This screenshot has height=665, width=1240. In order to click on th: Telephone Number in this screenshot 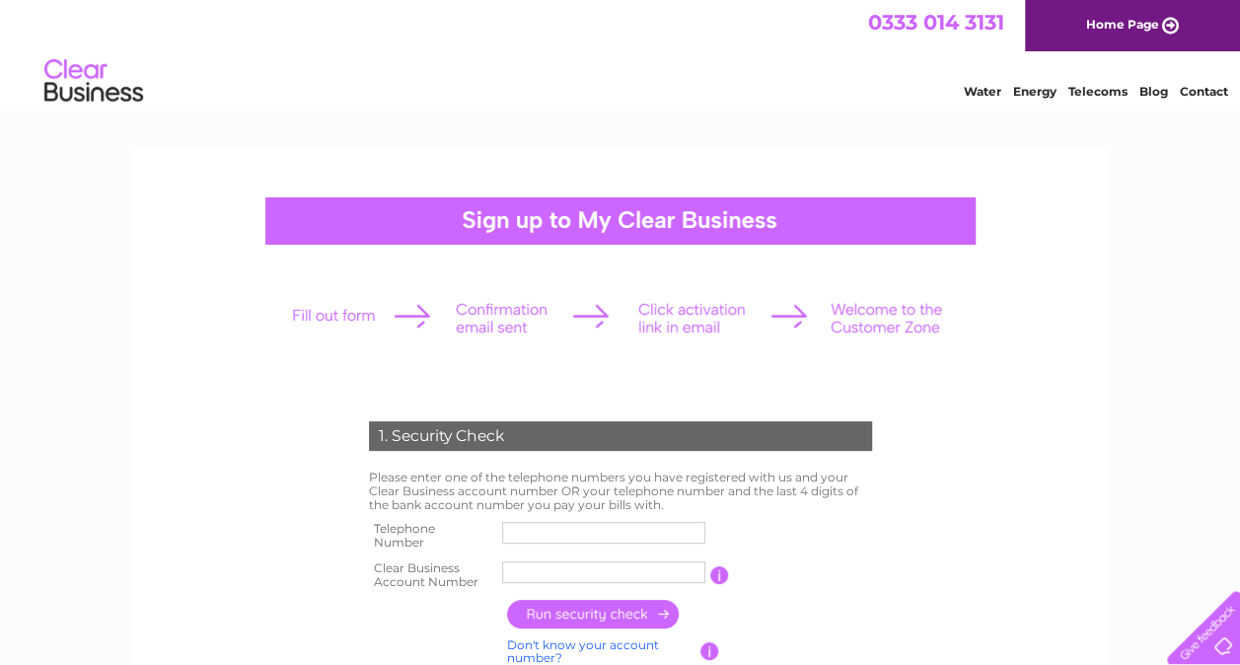, I will do `click(431, 536)`.